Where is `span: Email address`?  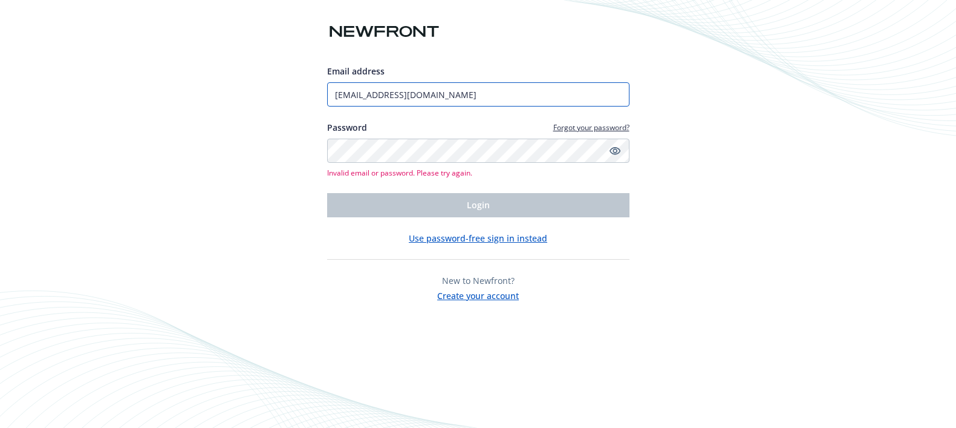 span: Email address is located at coordinates (356, 71).